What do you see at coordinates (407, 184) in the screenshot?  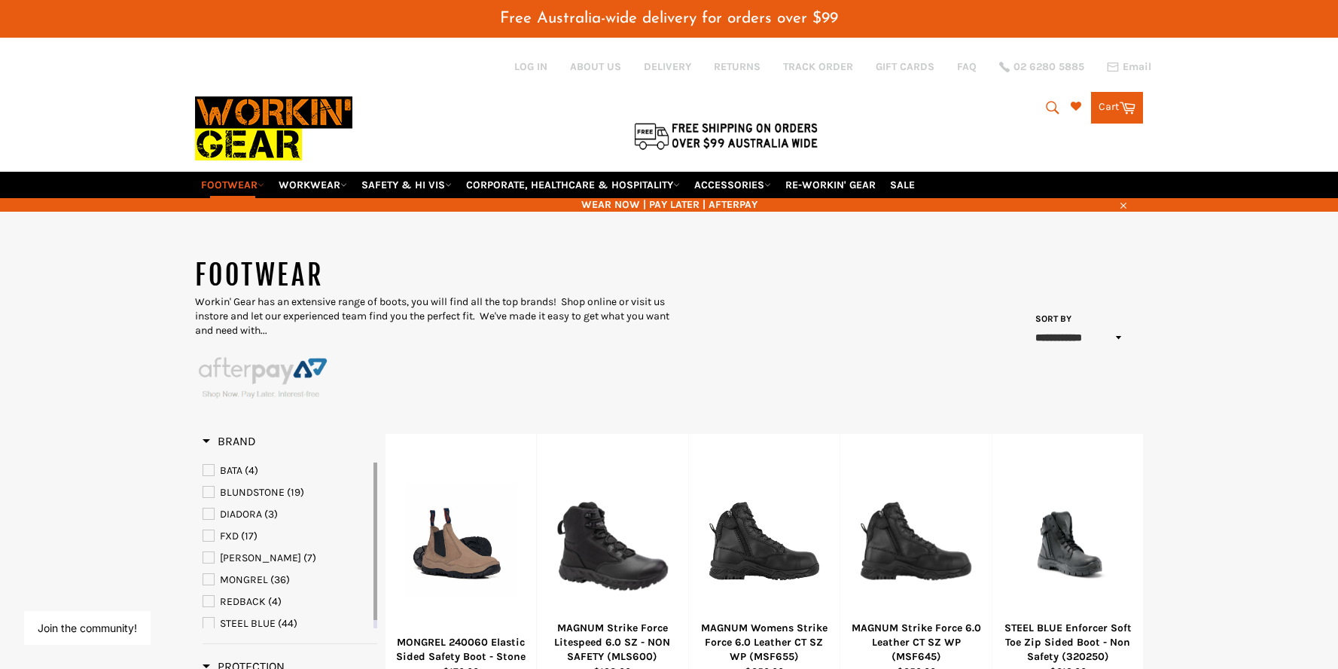 I see `a: SAFETY & HI VIS` at bounding box center [407, 184].